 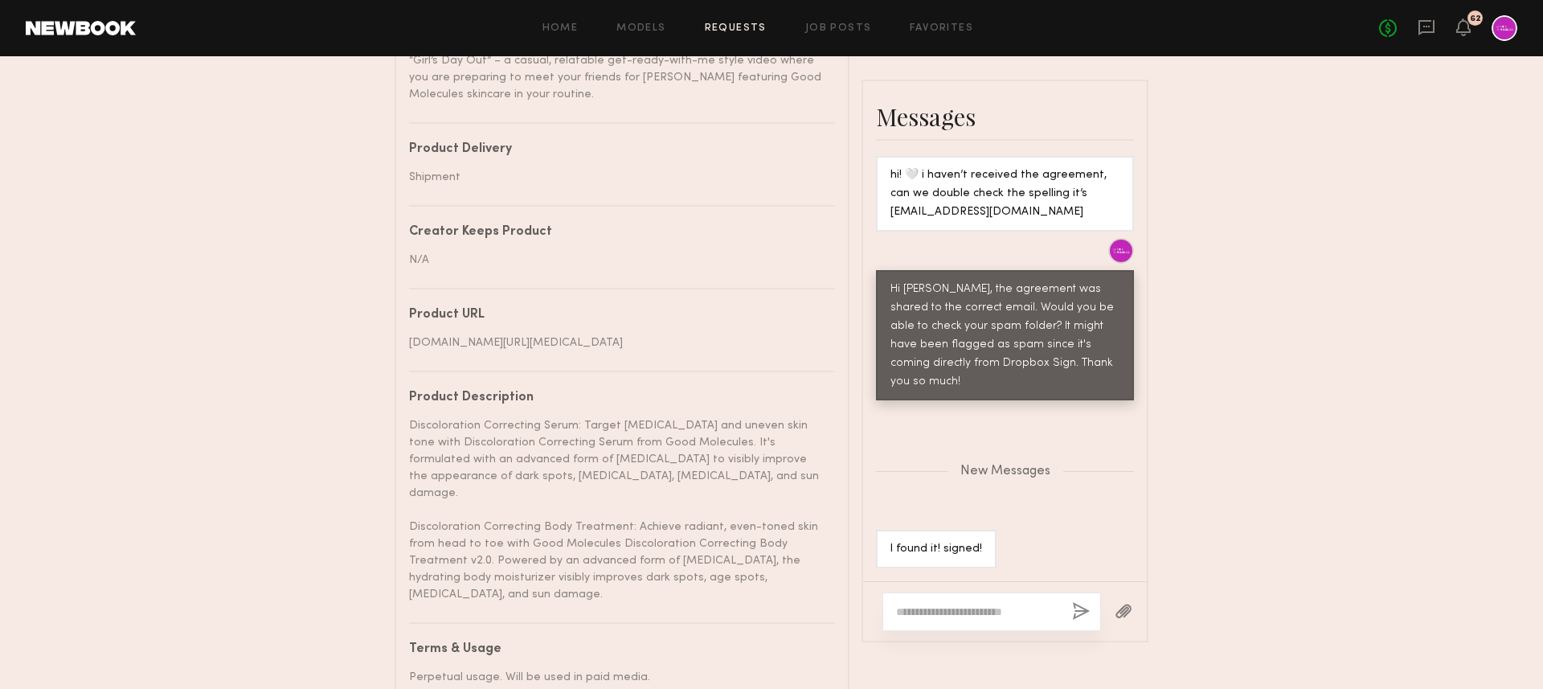 What do you see at coordinates (616, 315) in the screenshot?
I see `div: Product URL` at bounding box center [616, 315].